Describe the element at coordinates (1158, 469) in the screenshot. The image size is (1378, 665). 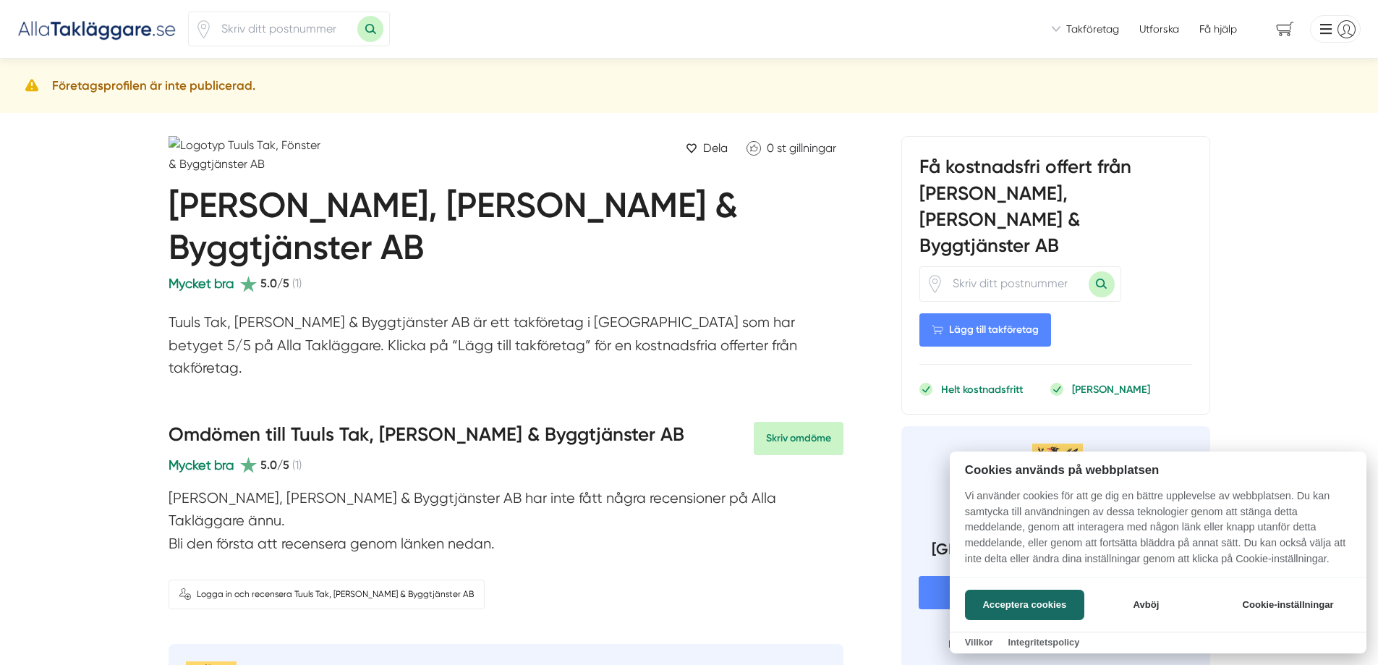
I see `h2: Cookies används på webbplatsen` at that location.